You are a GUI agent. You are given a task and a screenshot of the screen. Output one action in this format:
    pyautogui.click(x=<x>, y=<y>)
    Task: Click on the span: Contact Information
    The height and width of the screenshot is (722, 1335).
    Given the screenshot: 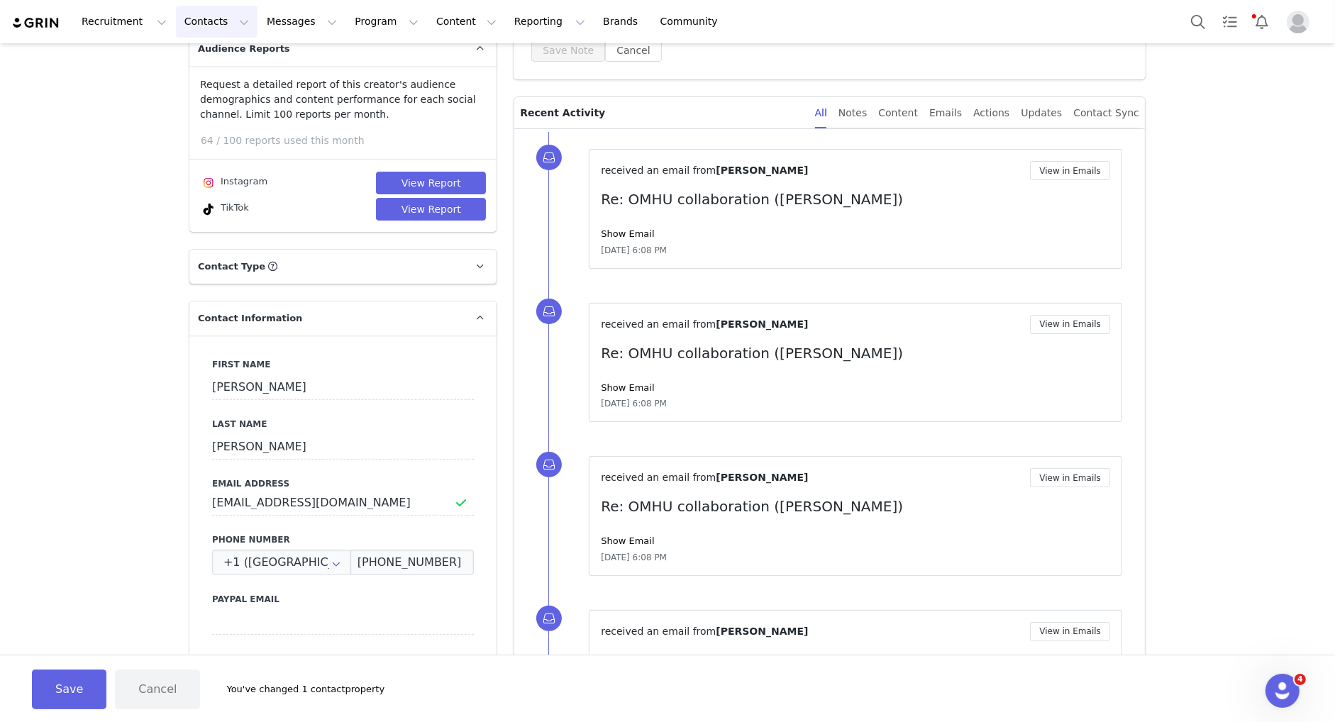 What is the action you would take?
    pyautogui.click(x=250, y=318)
    